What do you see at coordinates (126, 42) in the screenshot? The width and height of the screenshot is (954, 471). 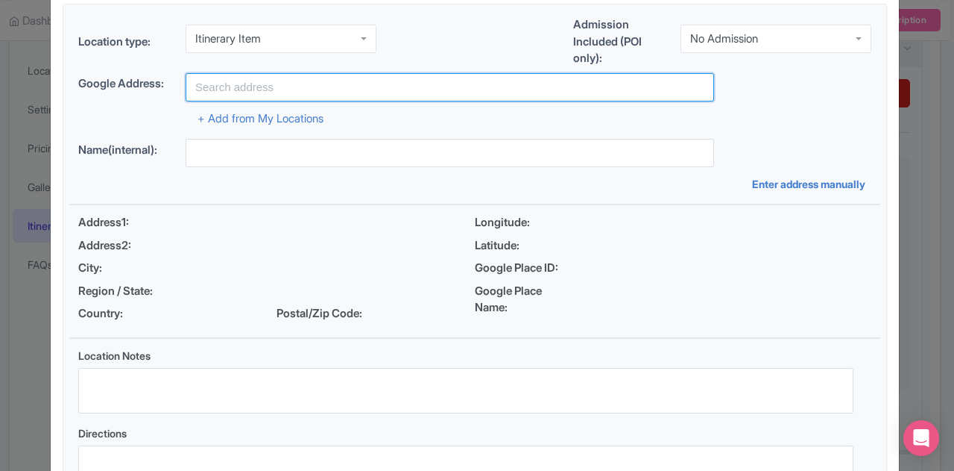 I see `label: Location type:` at bounding box center [126, 42].